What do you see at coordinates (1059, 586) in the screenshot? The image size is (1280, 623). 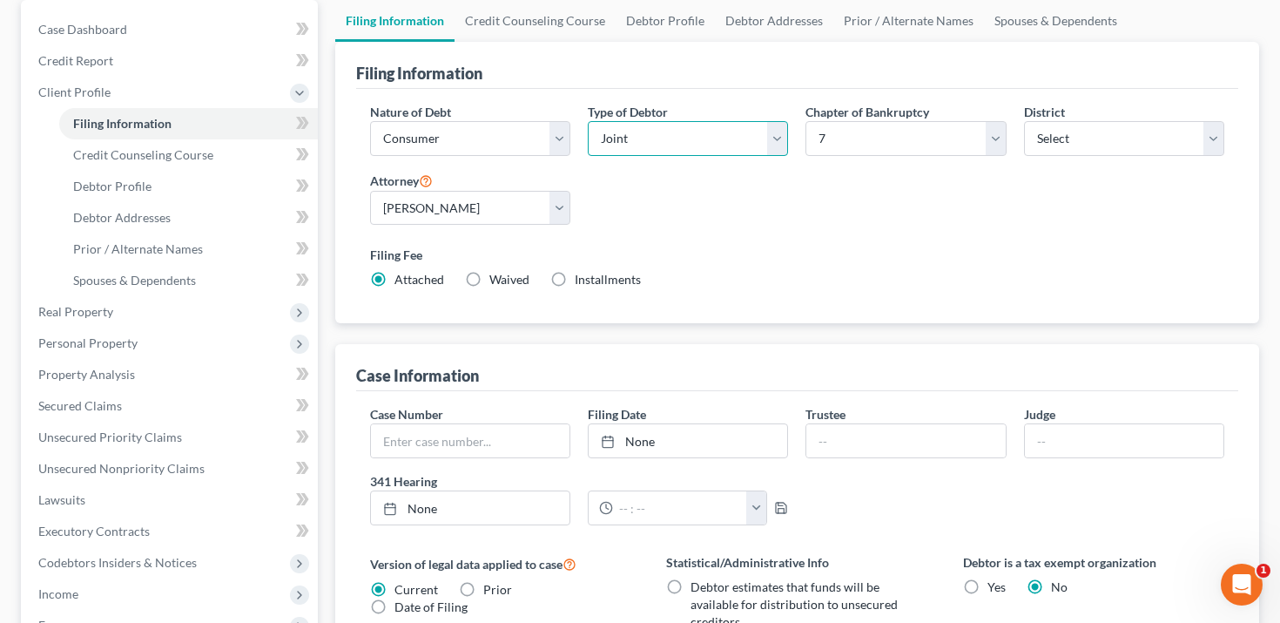 I see `span: No` at bounding box center [1059, 586].